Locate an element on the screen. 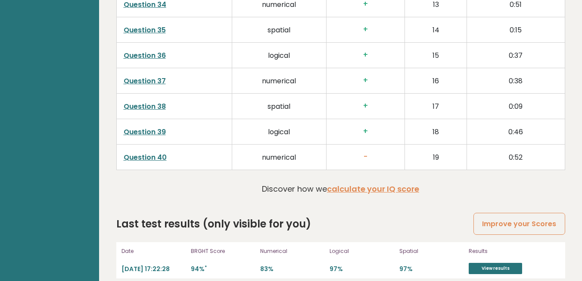 The image size is (582, 281). td: 0:09 is located at coordinates (516, 106).